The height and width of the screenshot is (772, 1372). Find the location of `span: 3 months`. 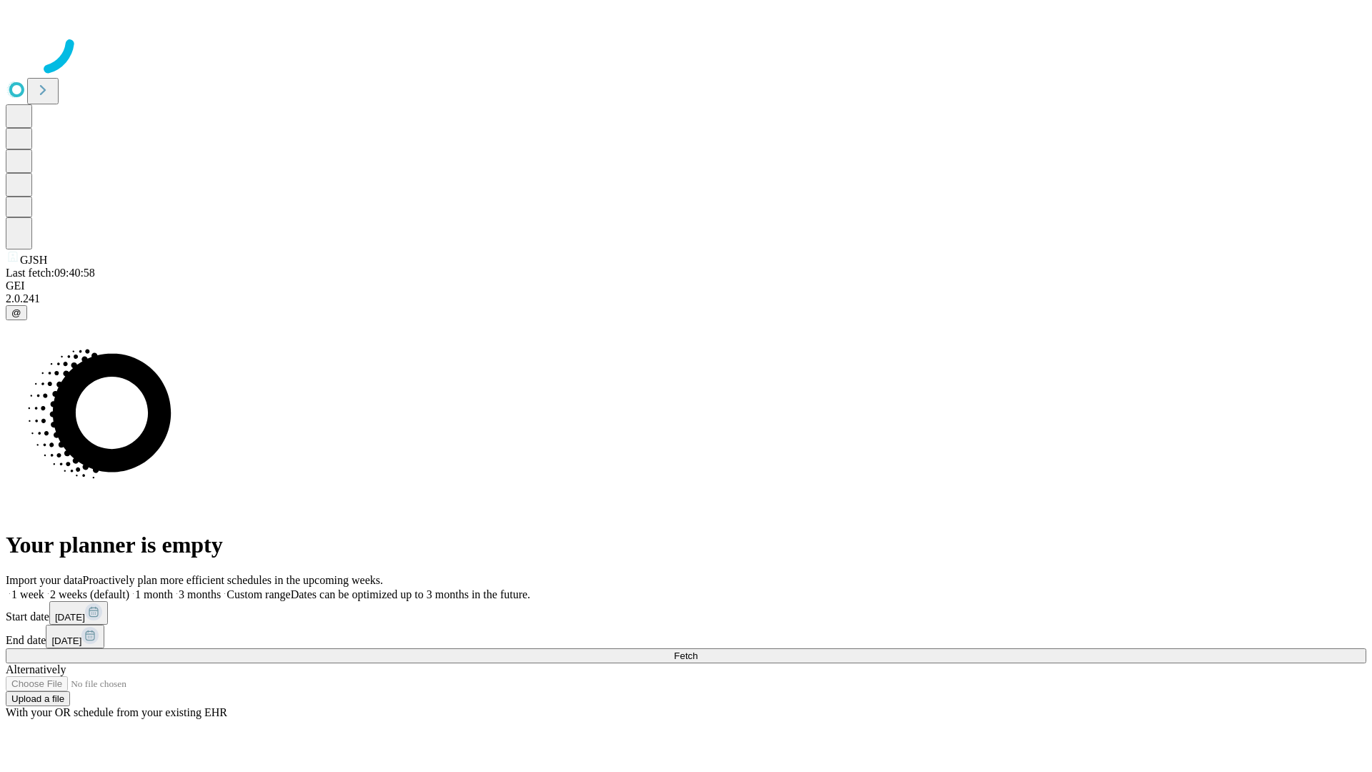

span: 3 months is located at coordinates (199, 594).